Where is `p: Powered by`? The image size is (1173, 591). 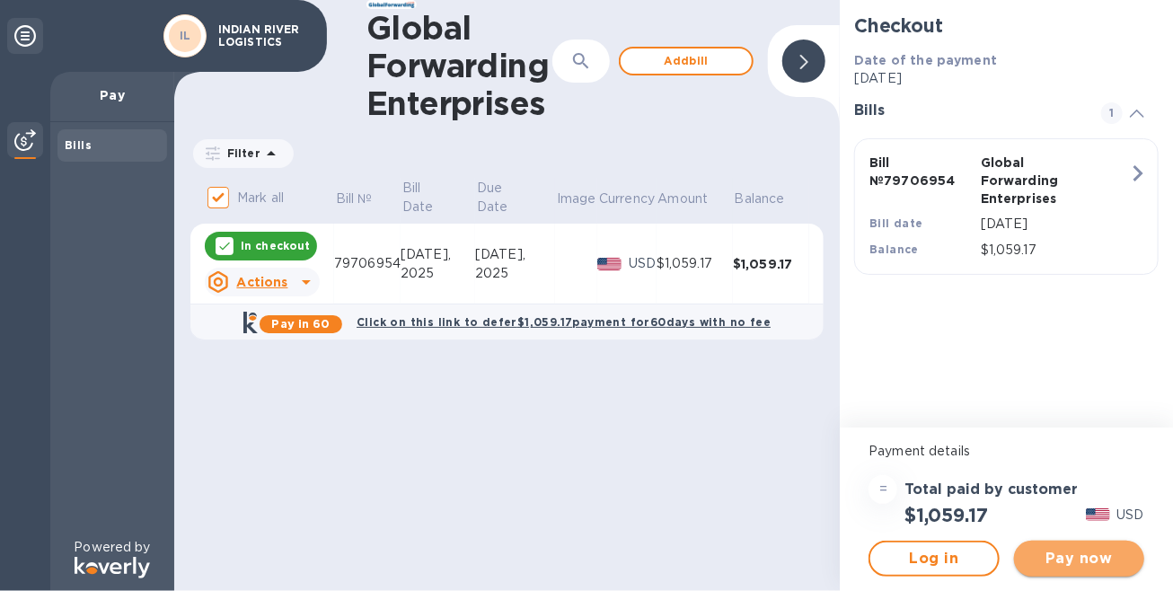
p: Powered by is located at coordinates (111, 547).